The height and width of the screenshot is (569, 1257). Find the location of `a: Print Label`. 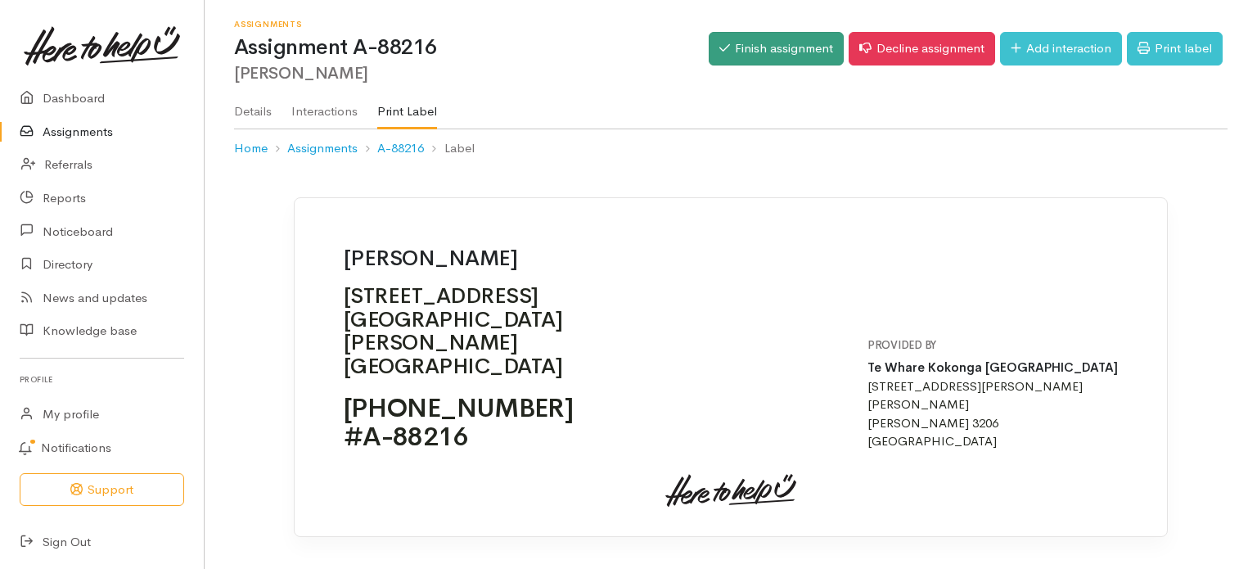

a: Print Label is located at coordinates (407, 106).